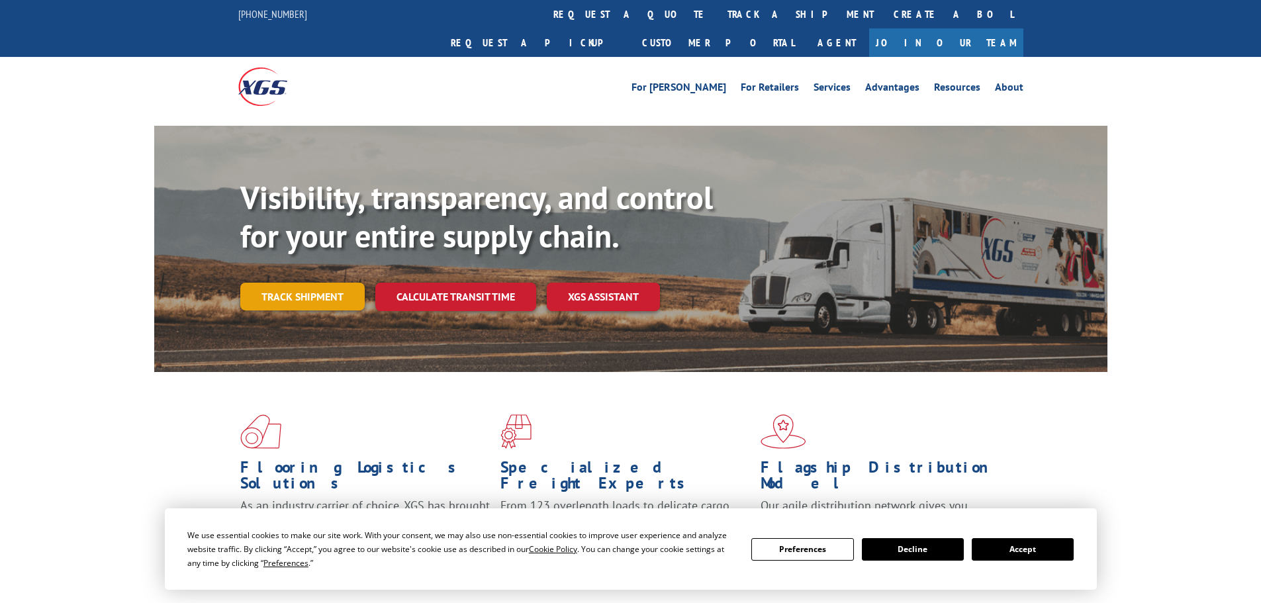 The height and width of the screenshot is (603, 1261). I want to click on button: Decline, so click(913, 549).